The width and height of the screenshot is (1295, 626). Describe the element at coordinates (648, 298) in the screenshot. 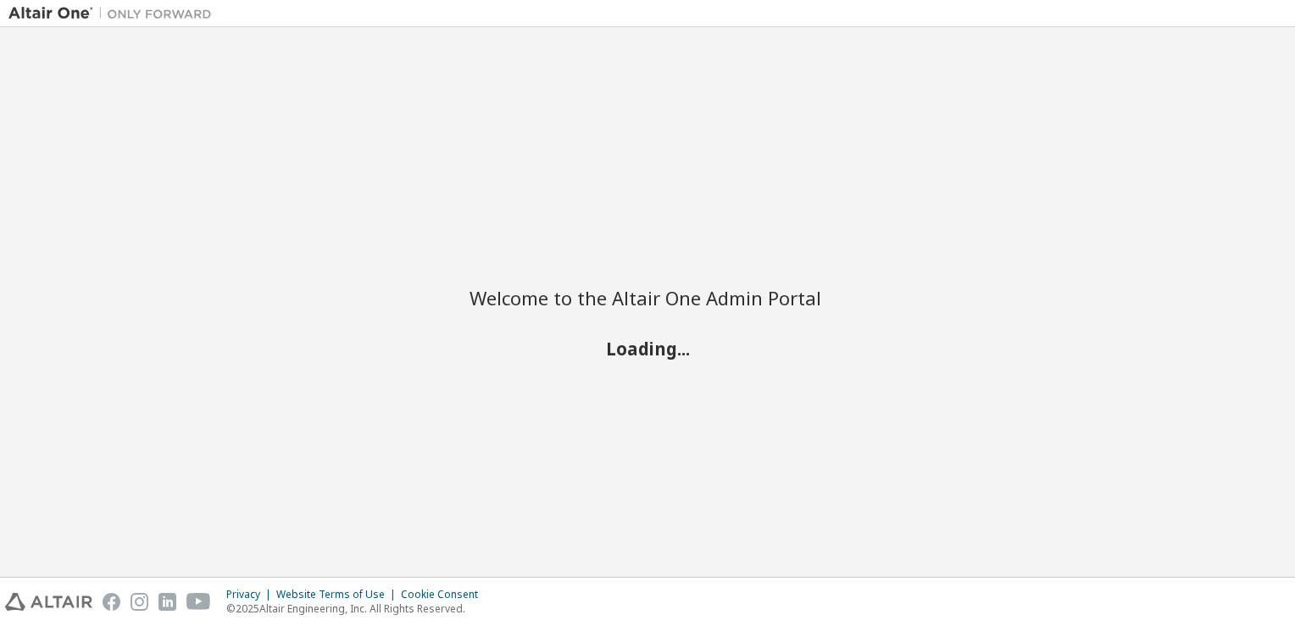

I see `h2: Welcome to the Altair One Admin Portal` at that location.